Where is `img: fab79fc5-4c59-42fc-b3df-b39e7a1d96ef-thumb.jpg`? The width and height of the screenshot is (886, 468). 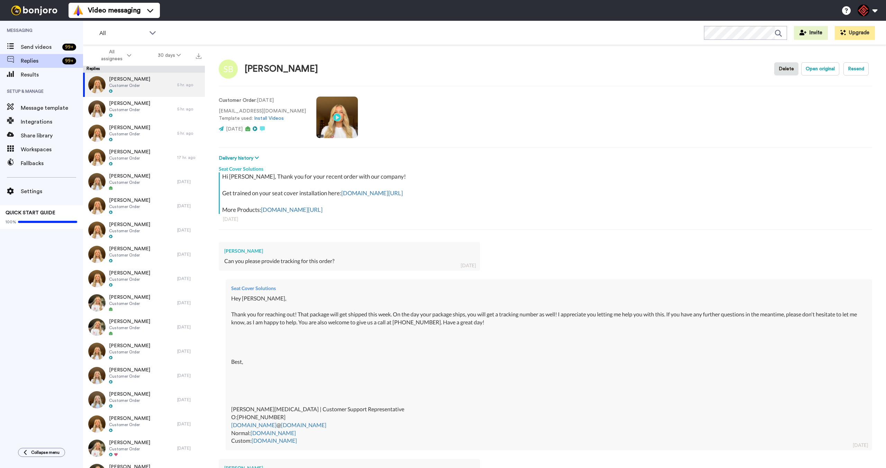 img: fab79fc5-4c59-42fc-b3df-b39e7a1d96ef-thumb.jpg is located at coordinates (97, 448).